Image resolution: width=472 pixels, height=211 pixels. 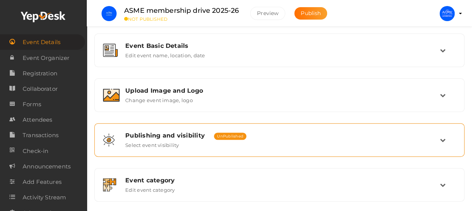 What do you see at coordinates (32, 105) in the screenshot?
I see `span: Forms` at bounding box center [32, 105].